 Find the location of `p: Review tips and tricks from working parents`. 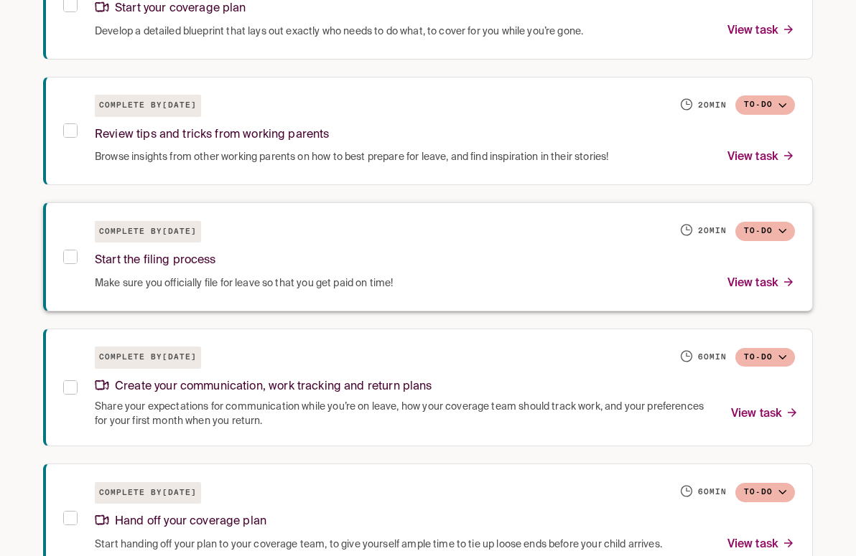

p: Review tips and tricks from working parents is located at coordinates (212, 135).